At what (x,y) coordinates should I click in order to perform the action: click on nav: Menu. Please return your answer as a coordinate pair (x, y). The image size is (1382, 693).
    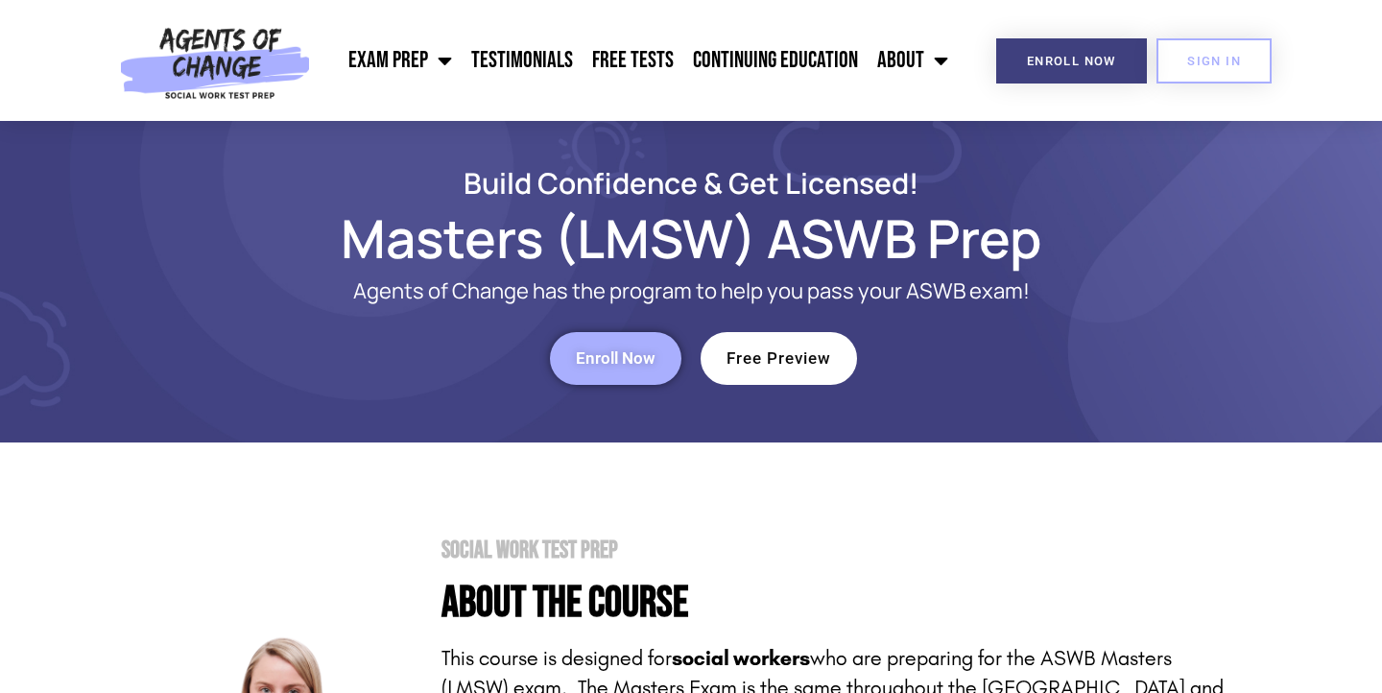
    Looking at the image, I should click on (639, 60).